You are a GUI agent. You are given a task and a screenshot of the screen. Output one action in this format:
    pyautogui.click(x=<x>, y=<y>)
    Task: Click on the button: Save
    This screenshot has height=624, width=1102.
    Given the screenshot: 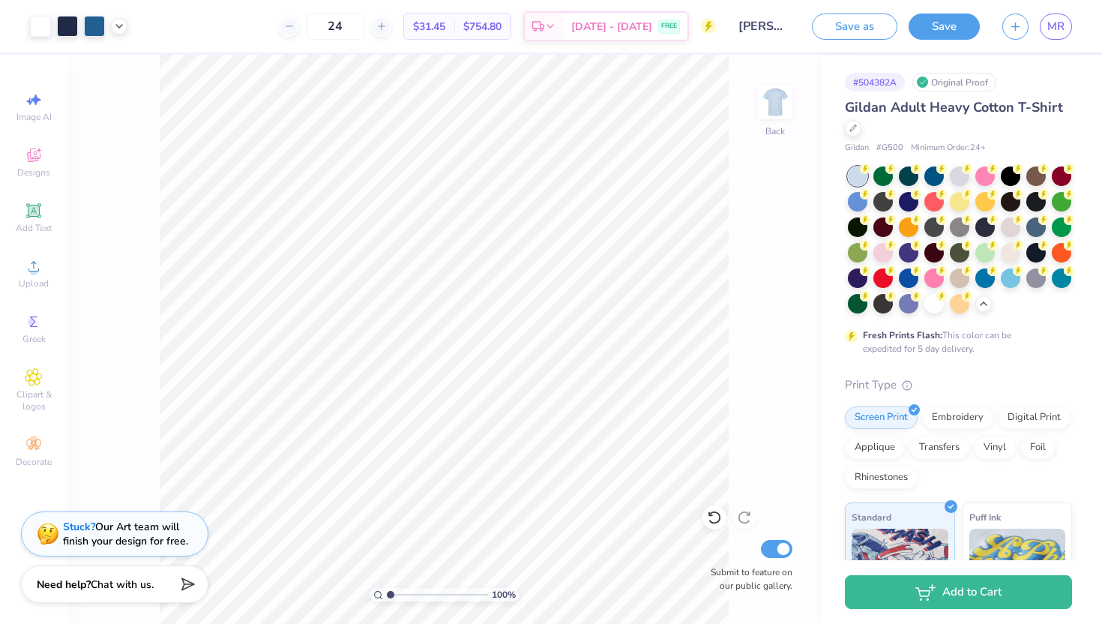 What is the action you would take?
    pyautogui.click(x=944, y=26)
    